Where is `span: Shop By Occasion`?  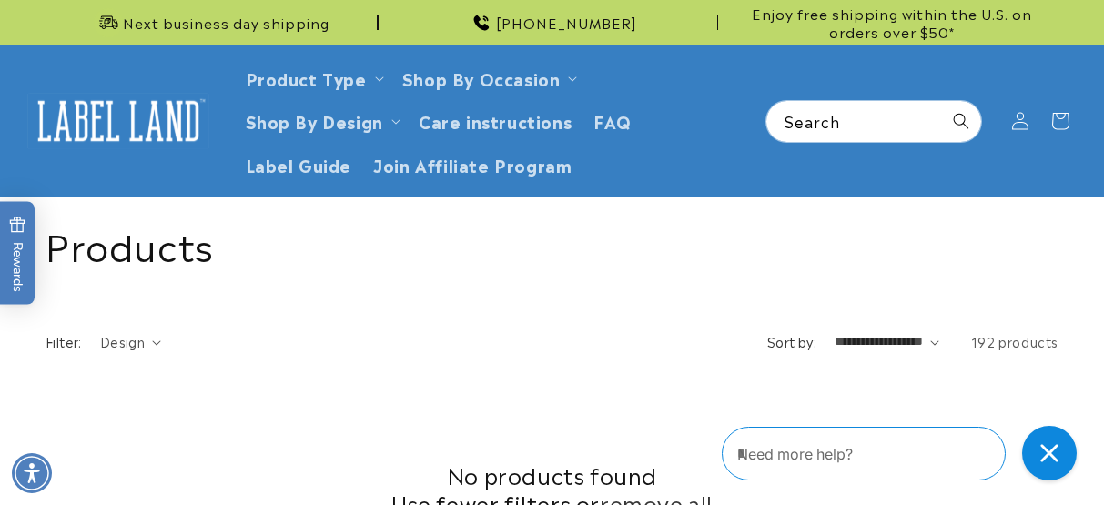 span: Shop By Occasion is located at coordinates (481, 77).